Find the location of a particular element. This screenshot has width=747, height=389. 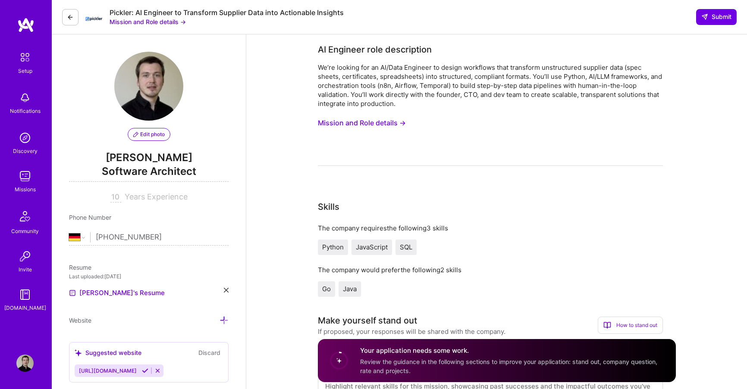

div: AI Engineer role description is located at coordinates (375, 50).